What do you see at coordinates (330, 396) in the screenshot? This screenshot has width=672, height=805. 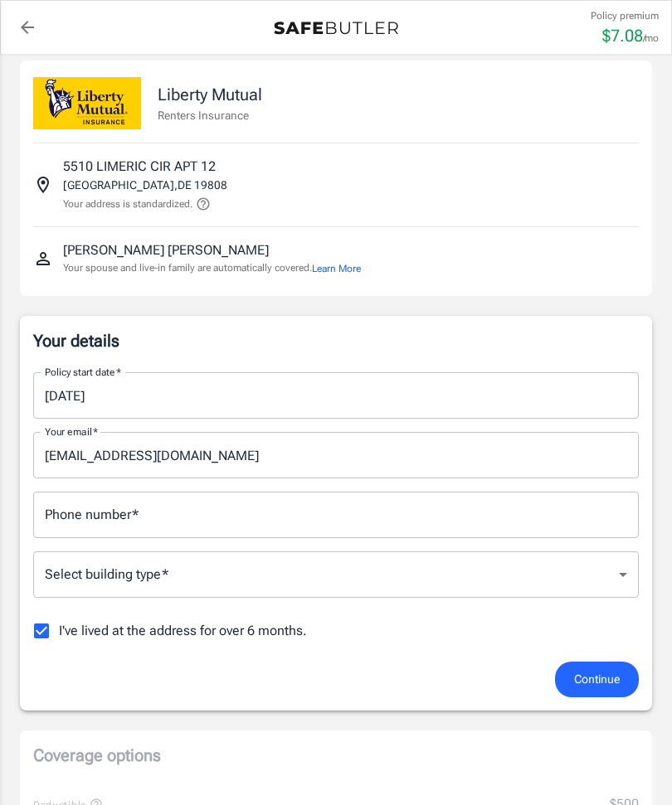 I see `input: Choose date, selected date is Aug 20, 2025` at bounding box center [330, 396].